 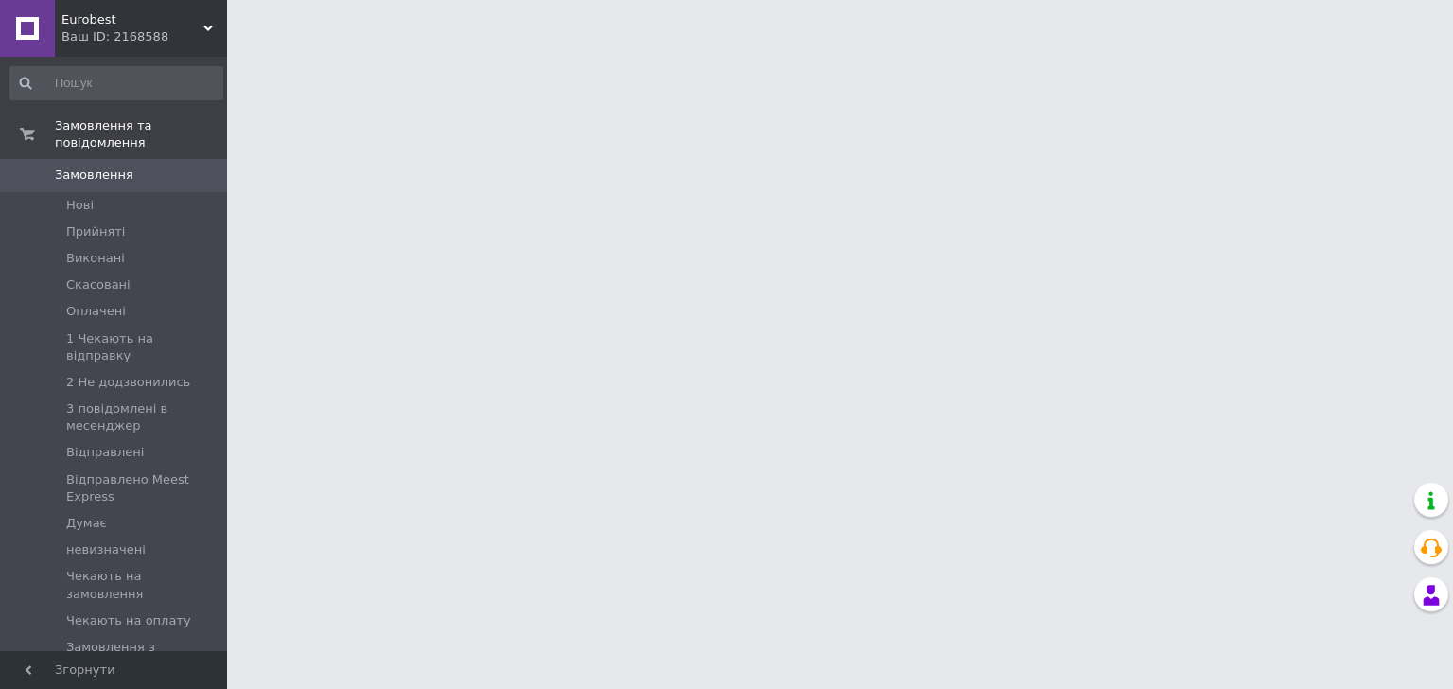 I want to click on span: 1 Чекають на відправку, so click(x=144, y=347).